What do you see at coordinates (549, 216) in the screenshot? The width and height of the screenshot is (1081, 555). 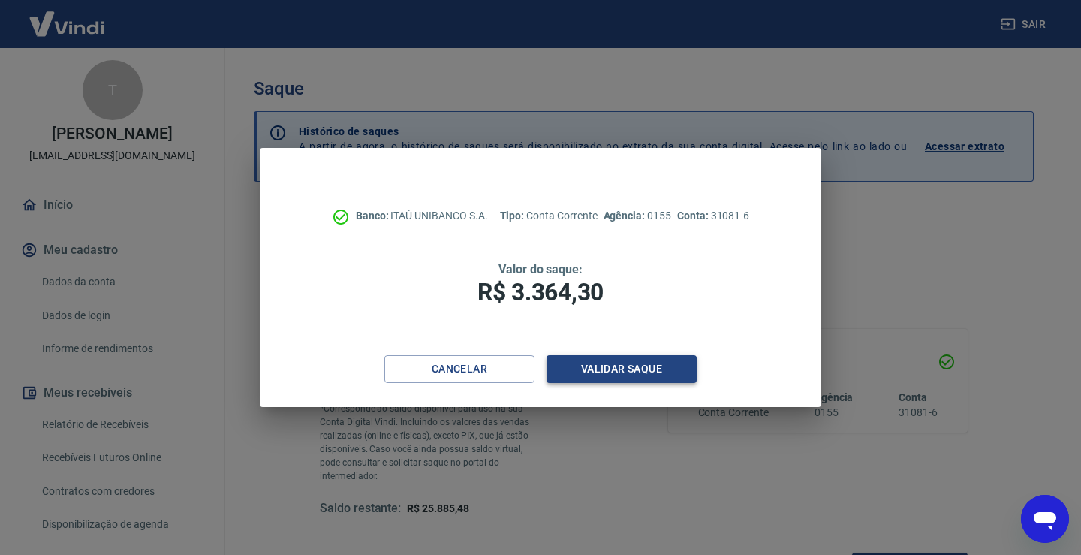 I see `p: Conta Corrente` at bounding box center [549, 216].